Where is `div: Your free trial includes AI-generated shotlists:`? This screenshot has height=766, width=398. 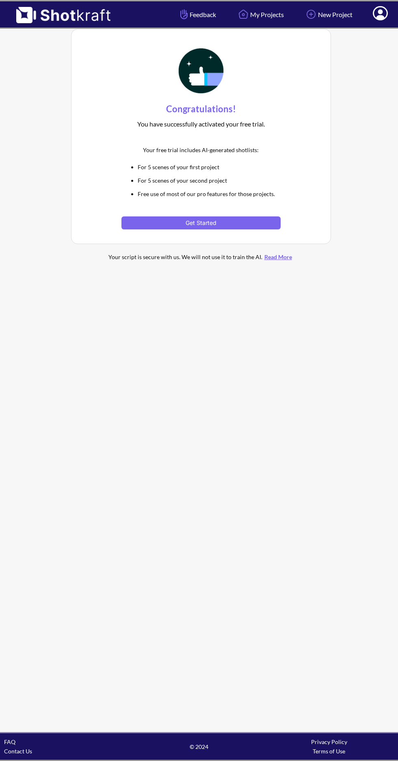 div: Your free trial includes AI-generated shotlists: is located at coordinates (201, 150).